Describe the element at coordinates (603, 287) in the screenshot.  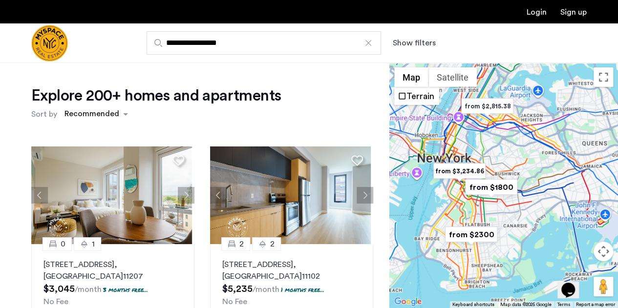
I see `button: Drag Pegman onto the map to open Street View` at that location.